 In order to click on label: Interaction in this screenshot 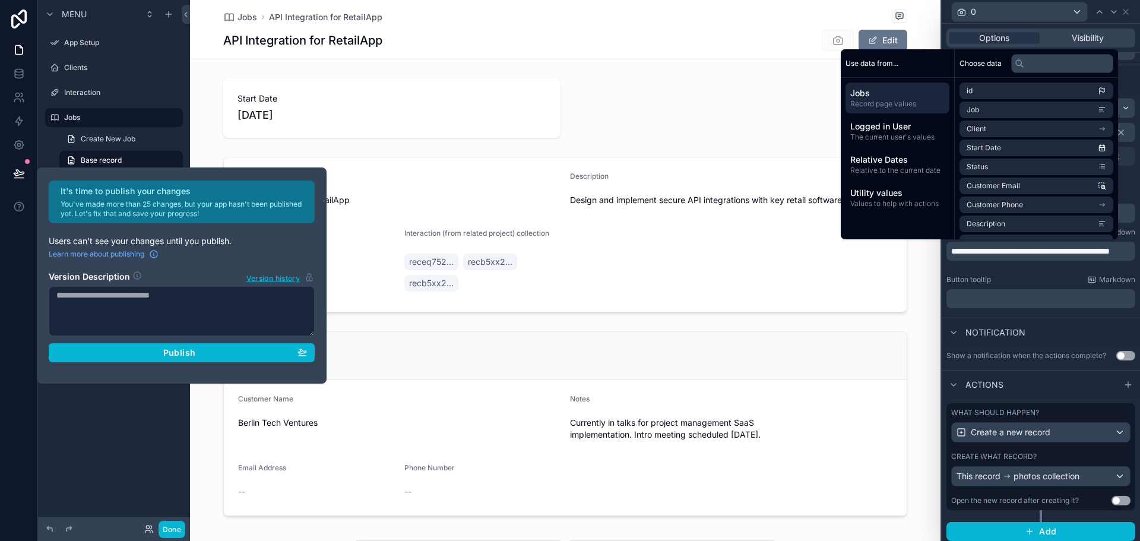, I will do `click(122, 93)`.